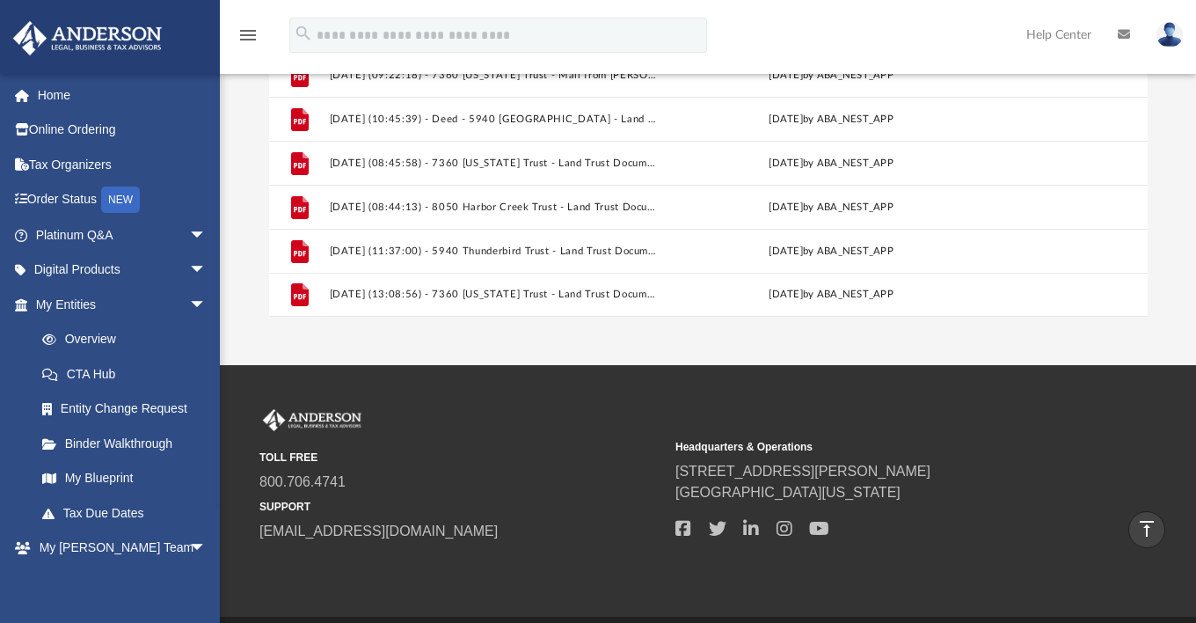 The height and width of the screenshot is (623, 1196). I want to click on a: Digital Productsarrow_drop_down, so click(122, 270).